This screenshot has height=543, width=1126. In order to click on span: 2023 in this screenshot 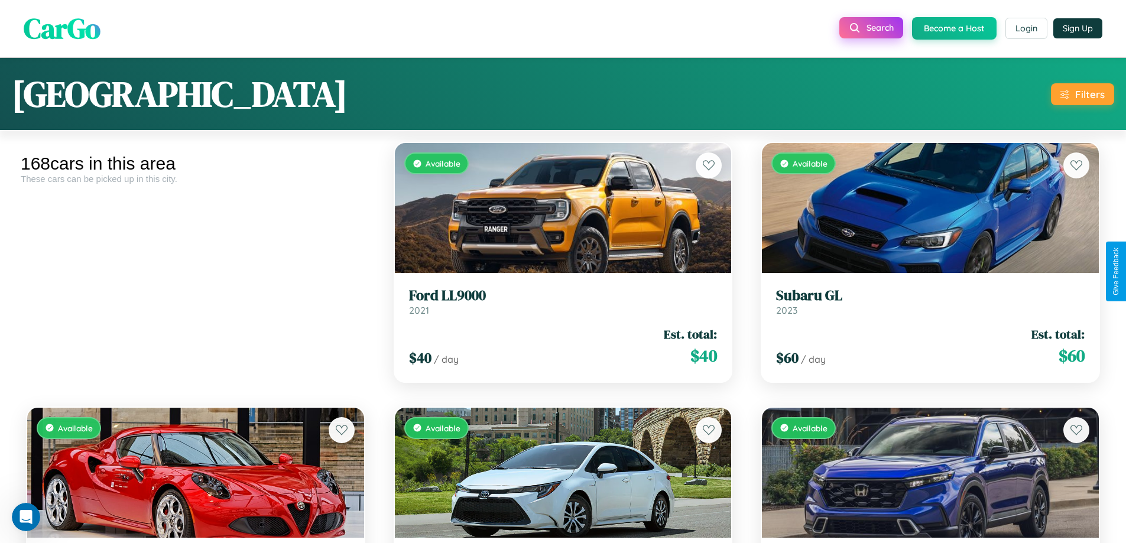, I will do `click(786, 310)`.